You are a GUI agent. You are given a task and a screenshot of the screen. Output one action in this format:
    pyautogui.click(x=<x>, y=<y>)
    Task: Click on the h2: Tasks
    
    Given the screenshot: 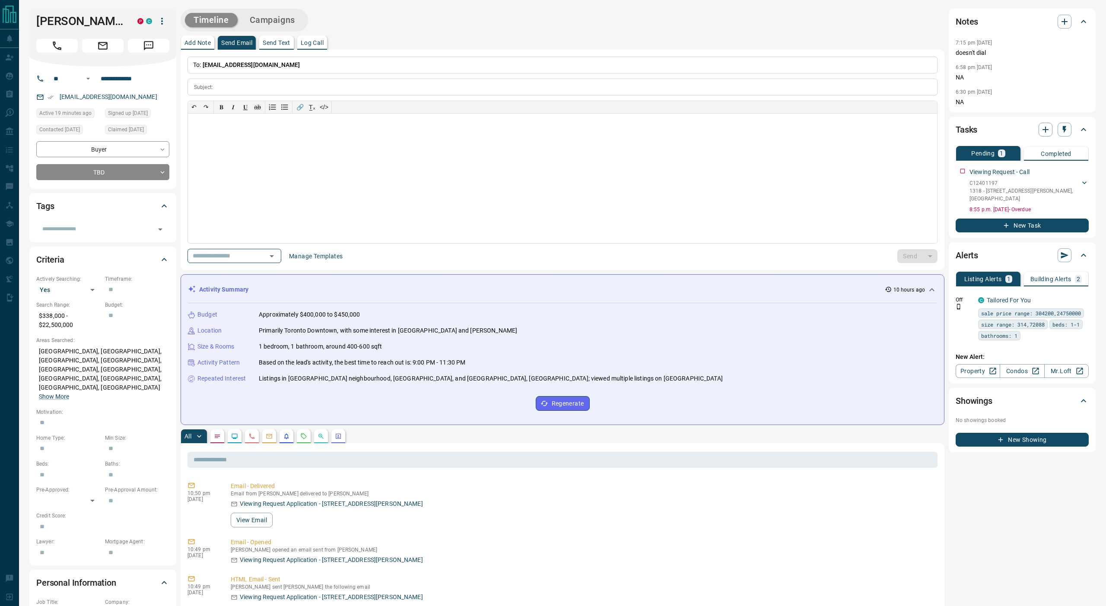 What is the action you would take?
    pyautogui.click(x=966, y=130)
    